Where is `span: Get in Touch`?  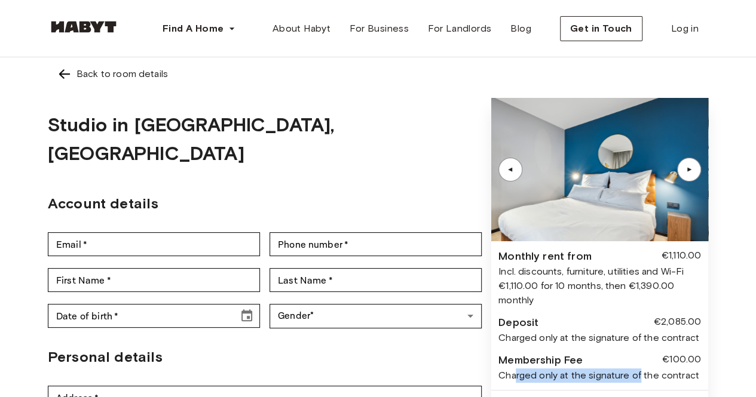
span: Get in Touch is located at coordinates (601, 29).